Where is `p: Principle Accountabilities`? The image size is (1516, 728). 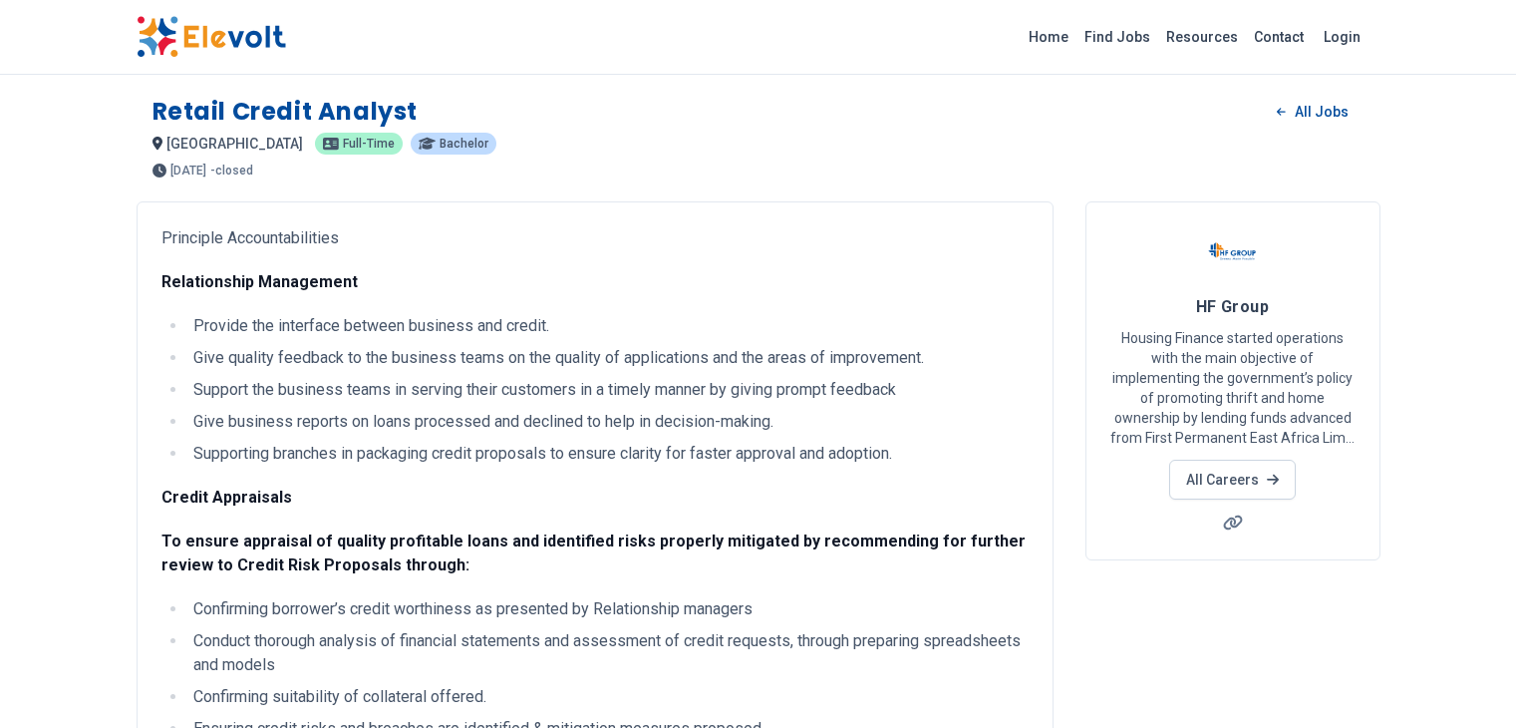
p: Principle Accountabilities is located at coordinates (595, 238).